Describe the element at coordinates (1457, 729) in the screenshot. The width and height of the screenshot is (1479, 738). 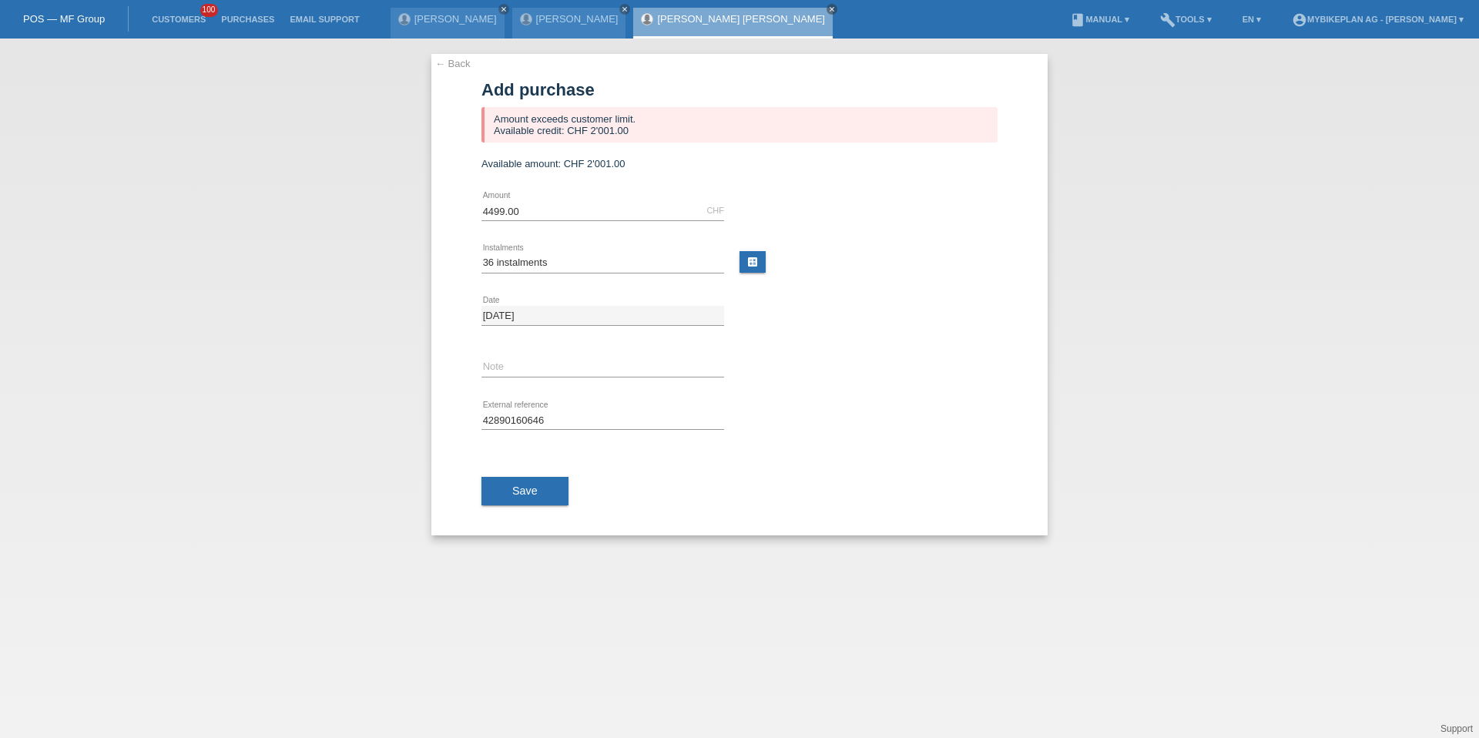
I see `a: Support` at that location.